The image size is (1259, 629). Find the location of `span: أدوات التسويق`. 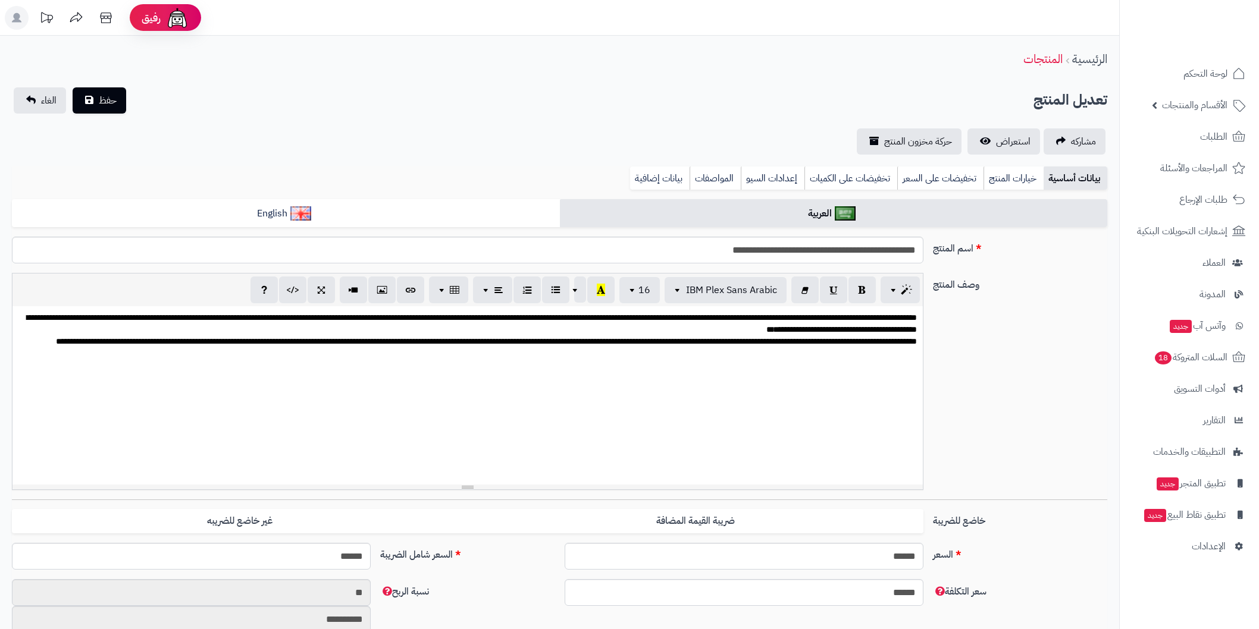

span: أدوات التسويق is located at coordinates (1199, 389).